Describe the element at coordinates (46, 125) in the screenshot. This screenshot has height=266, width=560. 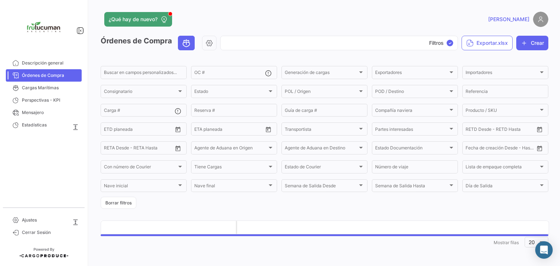
I see `span: Estadísticas` at that location.